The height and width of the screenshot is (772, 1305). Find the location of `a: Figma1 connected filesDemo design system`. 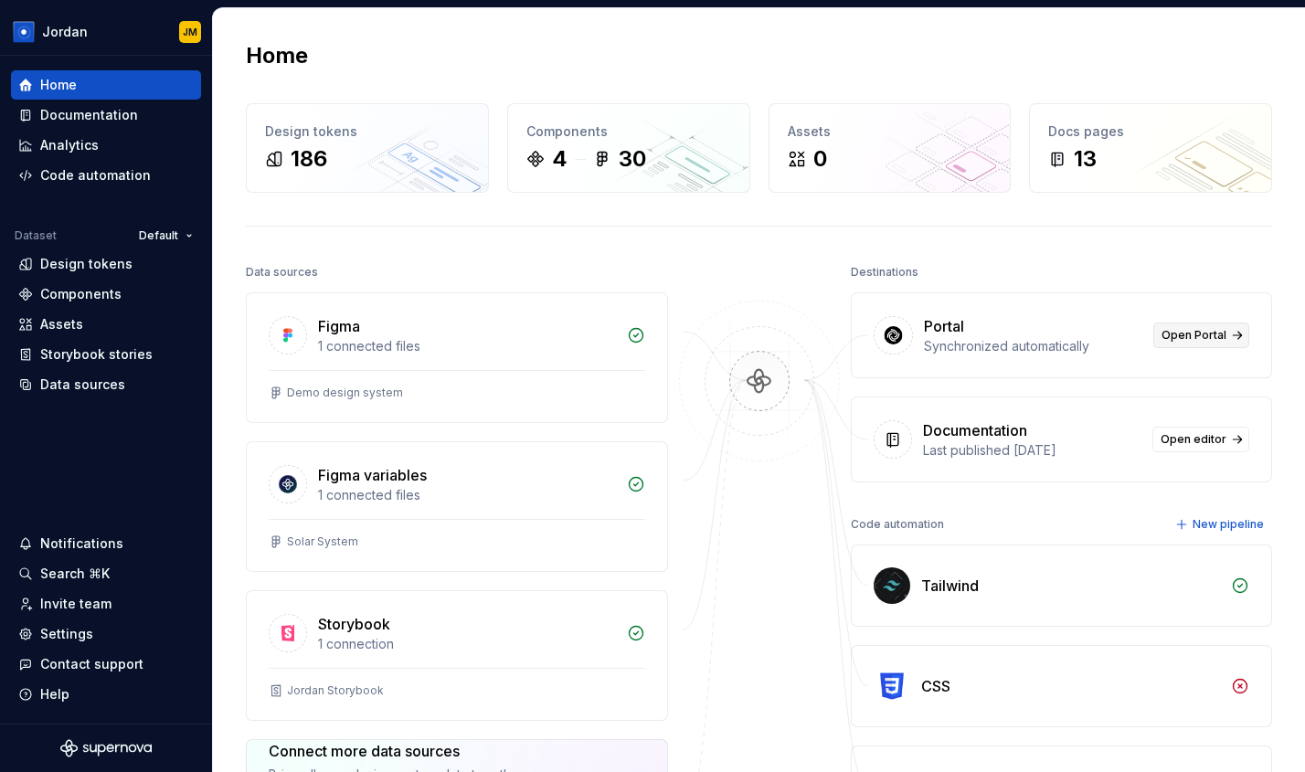

a: Figma1 connected filesDemo design system is located at coordinates (457, 357).